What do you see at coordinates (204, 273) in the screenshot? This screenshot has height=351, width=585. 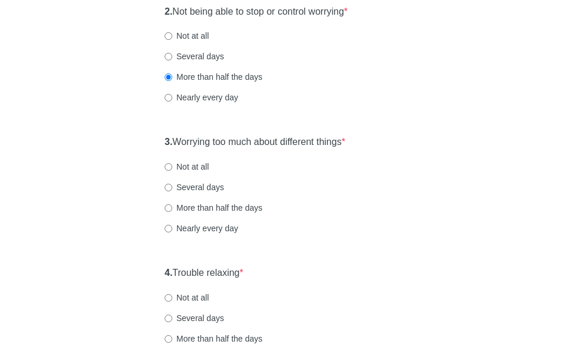 I see `label: Trouble relaxing` at bounding box center [204, 273].